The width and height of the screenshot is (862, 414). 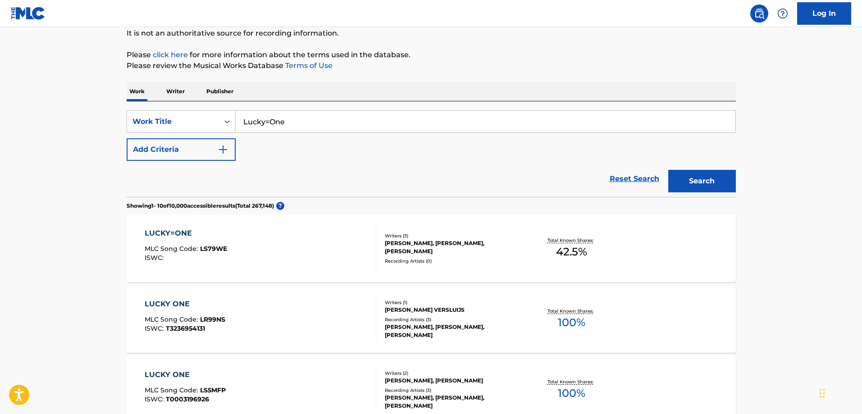 What do you see at coordinates (759, 14) in the screenshot?
I see `a: Public Search` at bounding box center [759, 14].